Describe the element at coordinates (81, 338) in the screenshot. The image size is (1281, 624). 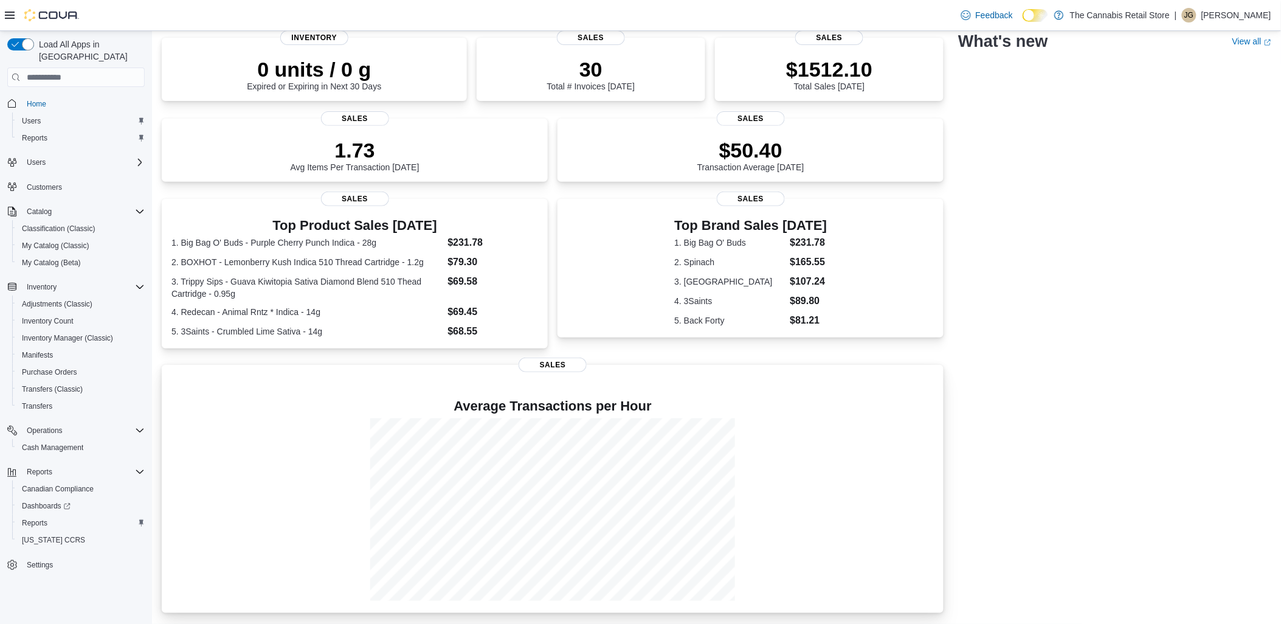
I see `button: Inventory Manager (Classic)` at that location.